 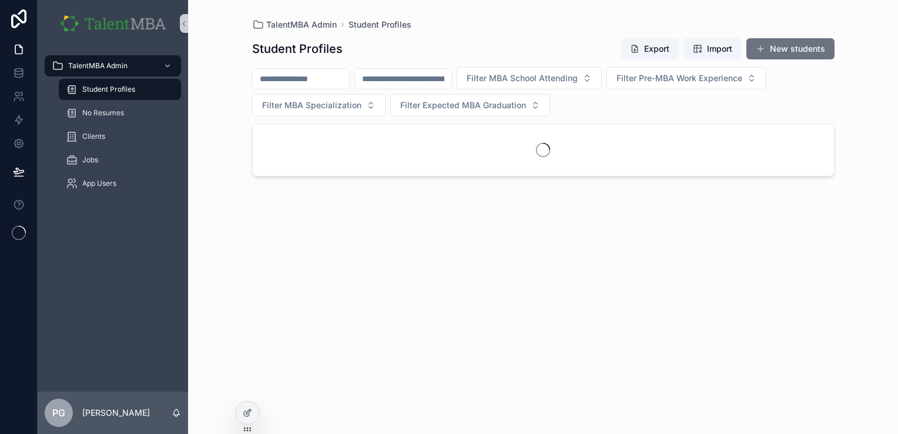 I want to click on a: No Resumes, so click(x=120, y=113).